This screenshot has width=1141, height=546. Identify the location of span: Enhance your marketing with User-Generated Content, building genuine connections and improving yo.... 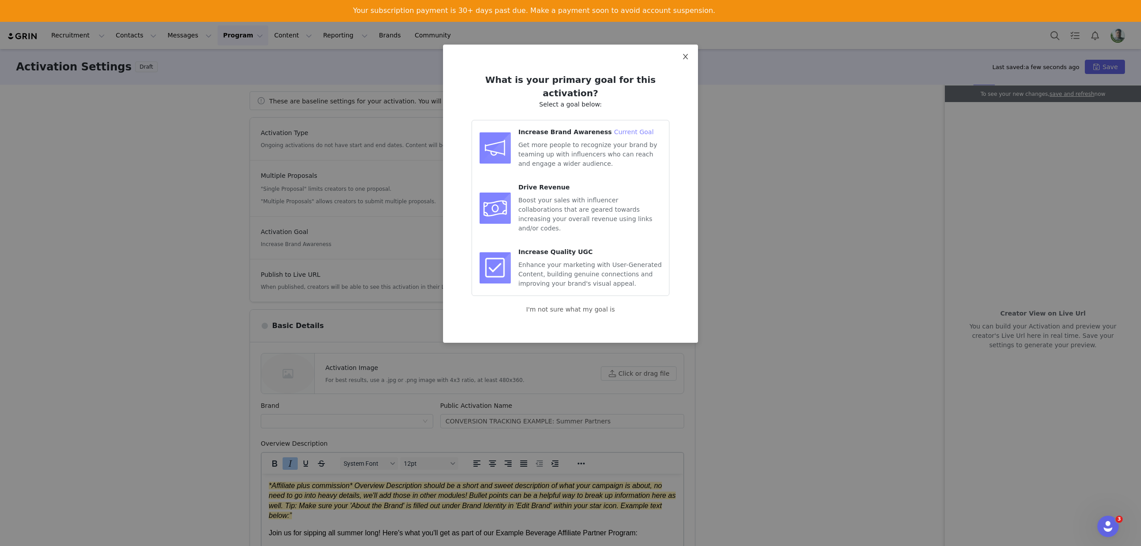
(590, 274).